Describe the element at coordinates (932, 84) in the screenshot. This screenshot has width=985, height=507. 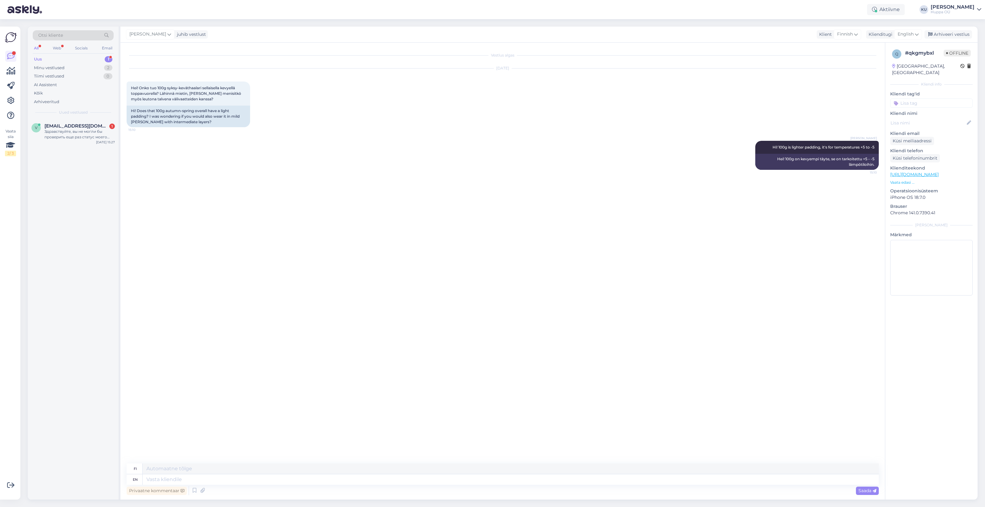
I see `div: Kliendi info` at that location.